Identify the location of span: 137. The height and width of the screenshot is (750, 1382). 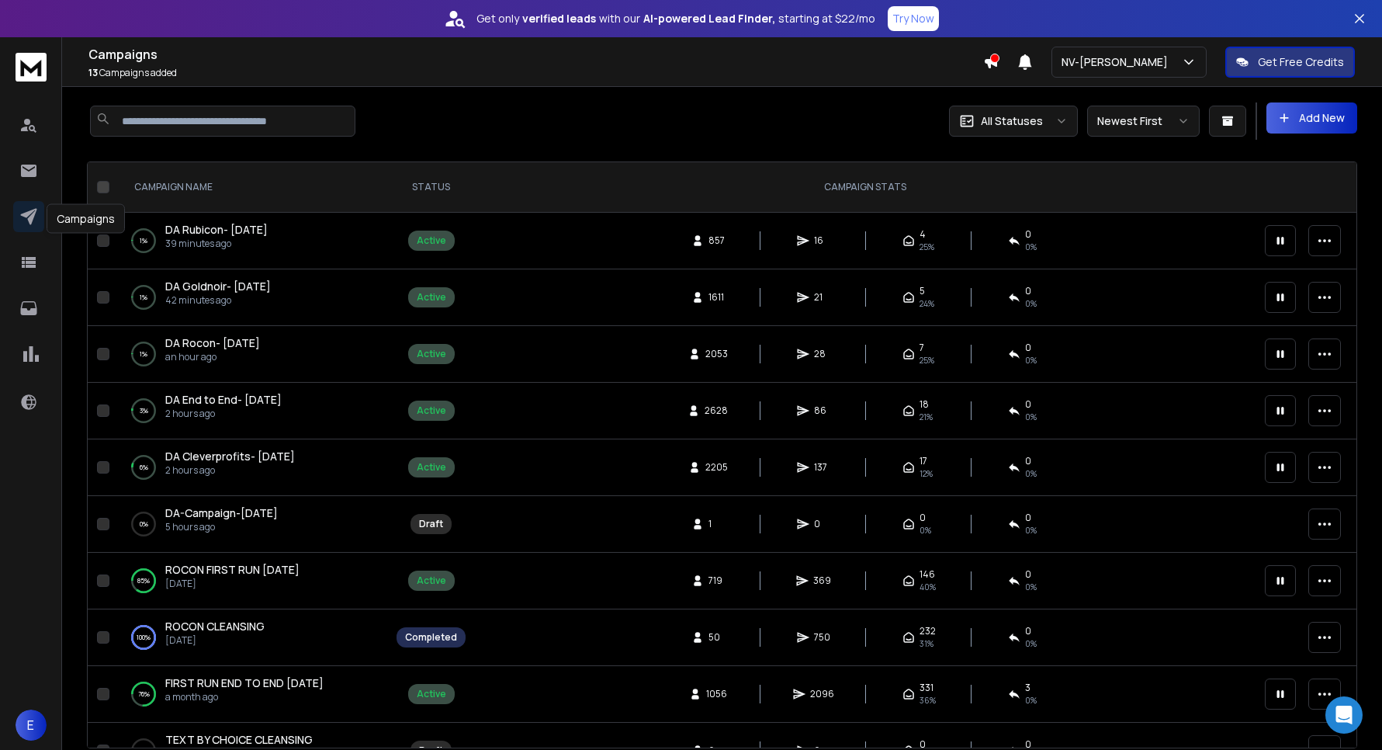
(822, 467).